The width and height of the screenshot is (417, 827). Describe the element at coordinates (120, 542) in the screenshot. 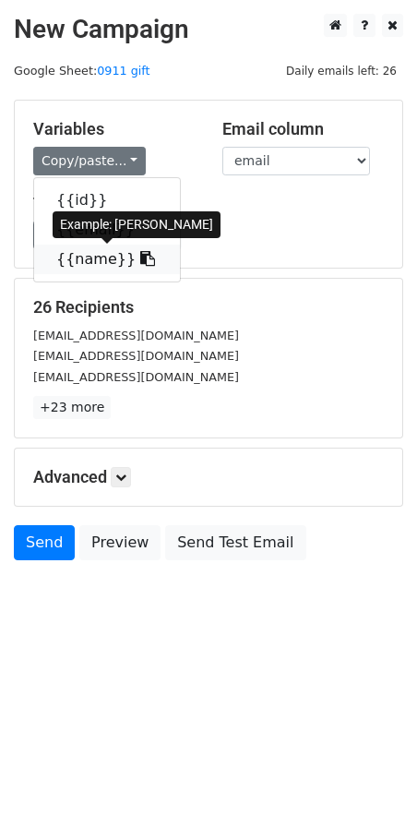

I see `a: Preview` at that location.